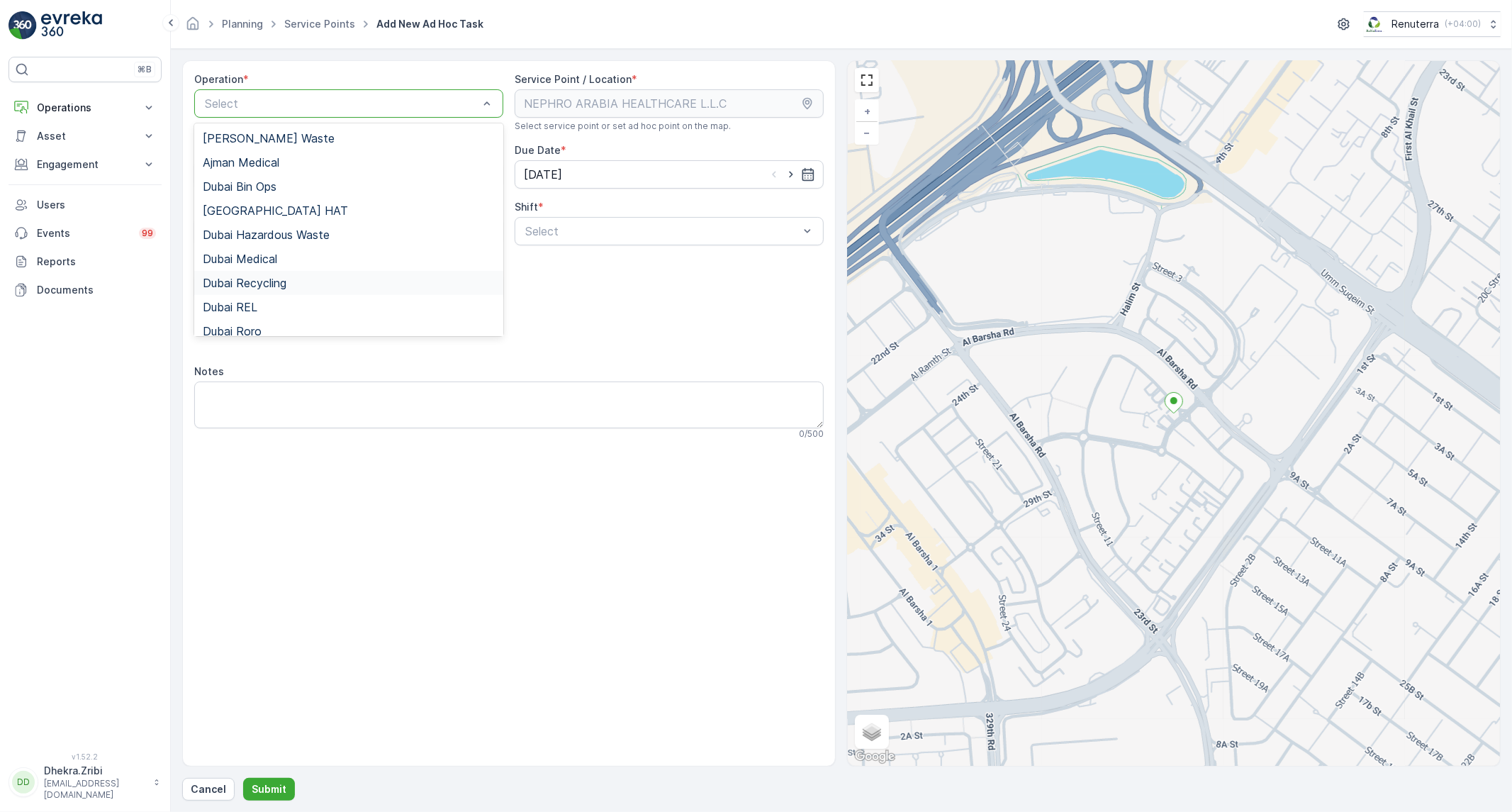  What do you see at coordinates (265, 234) in the screenshot?
I see `span: Dubai Hazardous Waste` at bounding box center [265, 234].